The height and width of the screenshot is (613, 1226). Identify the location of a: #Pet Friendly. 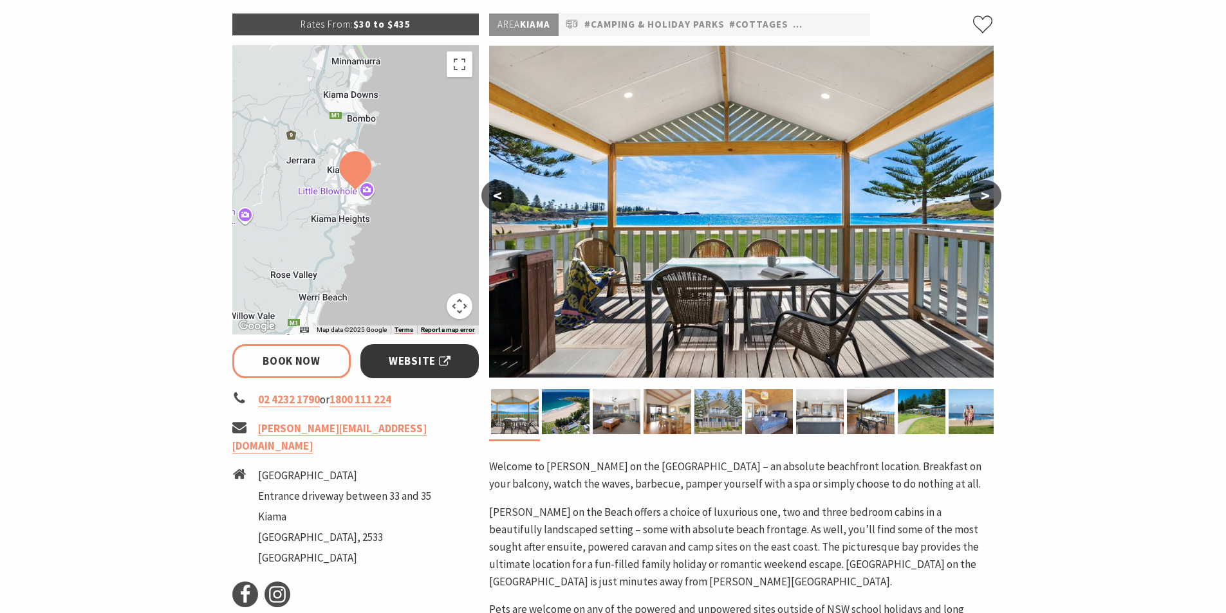
(830, 24).